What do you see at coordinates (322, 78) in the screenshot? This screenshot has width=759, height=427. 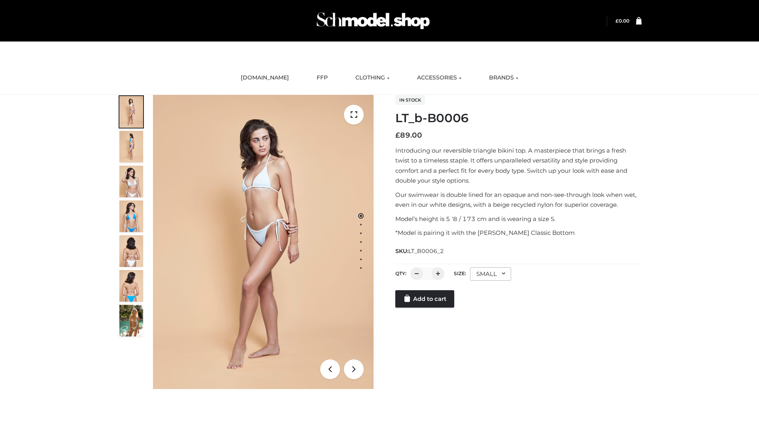 I see `a: FFP` at bounding box center [322, 78].